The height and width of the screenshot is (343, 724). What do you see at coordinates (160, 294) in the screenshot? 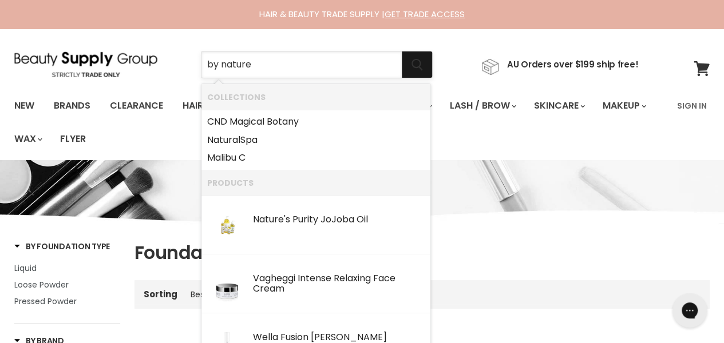
I see `label: Sorting` at bounding box center [160, 294].